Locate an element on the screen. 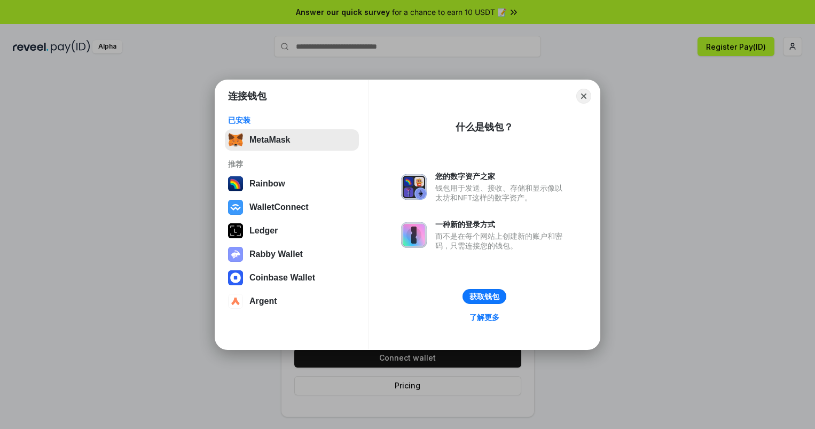 The image size is (815, 429). div: MetaMask is located at coordinates (270, 140).